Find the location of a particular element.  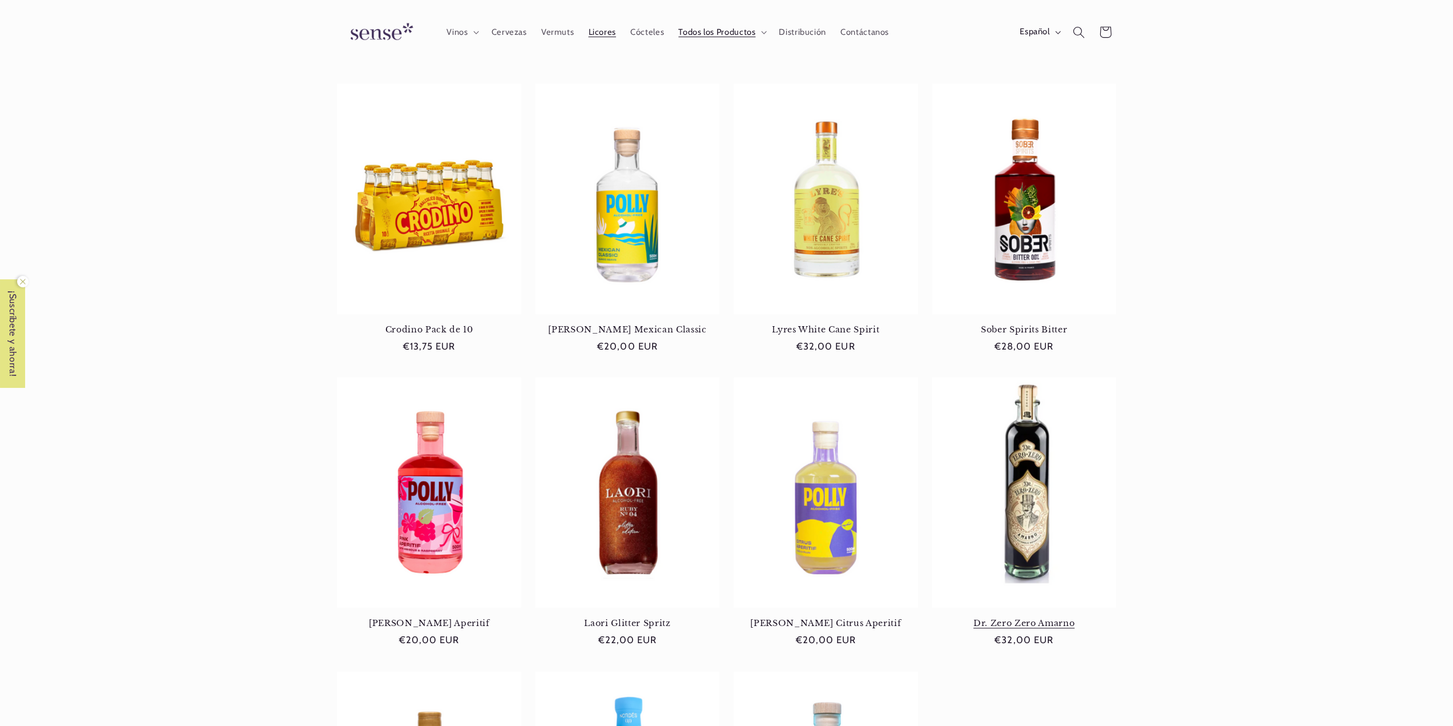

span: Cervezas is located at coordinates (509, 32).